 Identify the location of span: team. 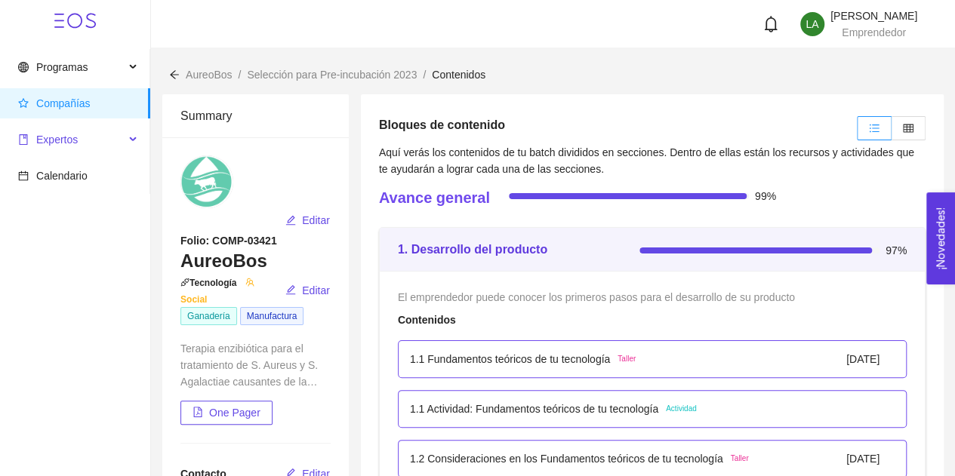
(250, 282).